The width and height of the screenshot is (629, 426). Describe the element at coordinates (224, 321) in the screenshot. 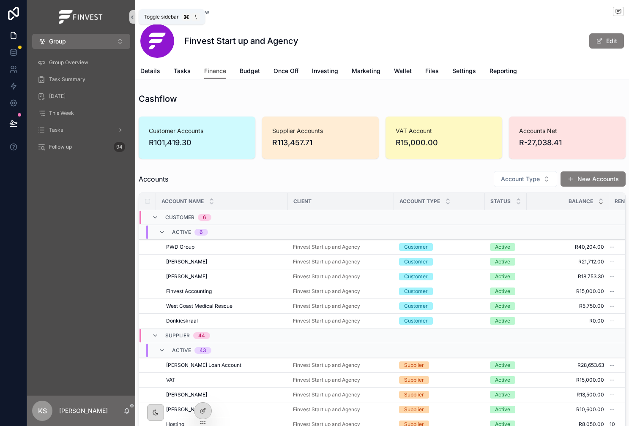

I see `a: Donkieskraal` at that location.